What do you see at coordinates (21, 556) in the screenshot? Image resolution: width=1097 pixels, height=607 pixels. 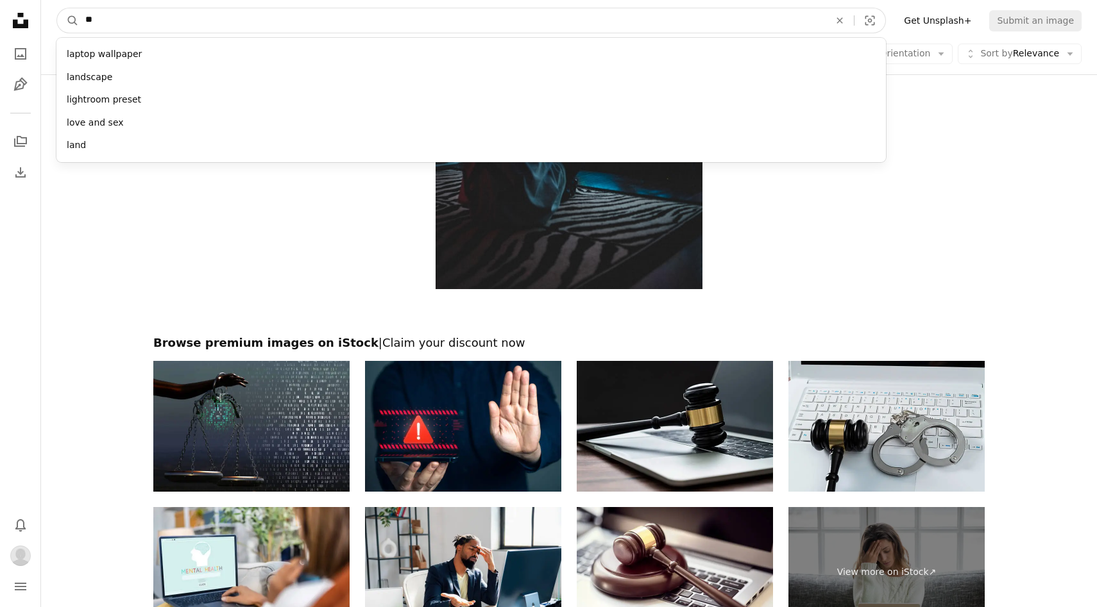 I see `button: Profile` at bounding box center [21, 556].